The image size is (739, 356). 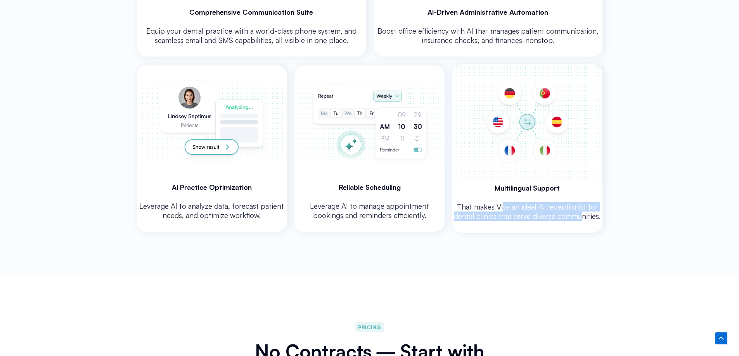 What do you see at coordinates (212, 211) in the screenshot?
I see `p: Leverage Al to analyze data, forecast patient needs, and optimize workflow.` at bounding box center [212, 211].